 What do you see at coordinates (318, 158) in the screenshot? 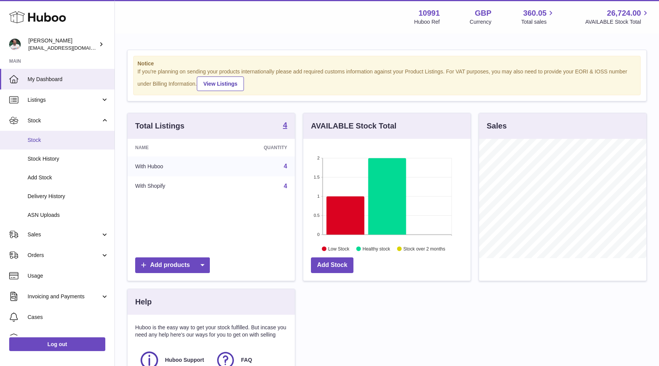
I see `text: 2` at bounding box center [318, 158].